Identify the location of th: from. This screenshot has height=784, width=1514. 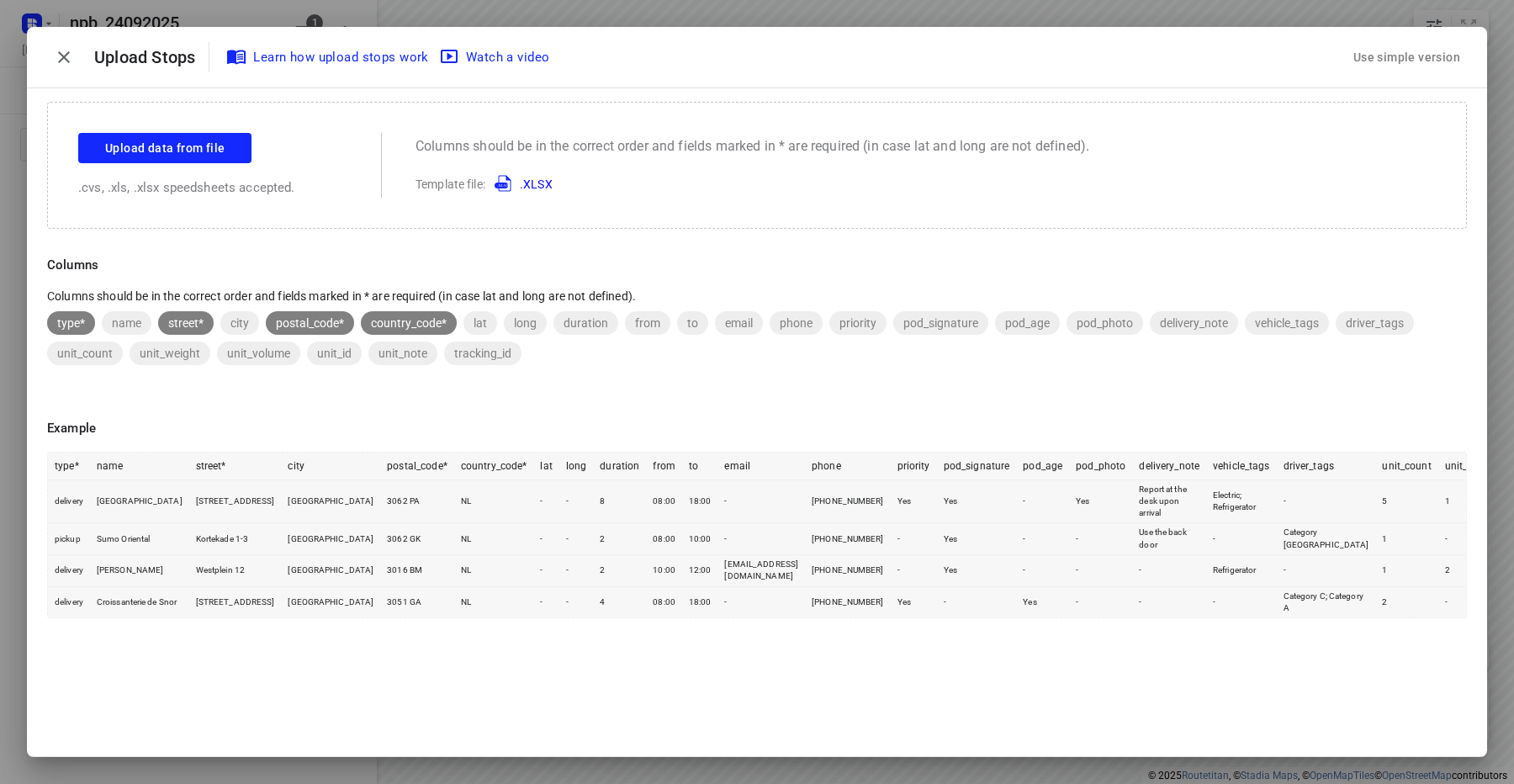
(663, 465).